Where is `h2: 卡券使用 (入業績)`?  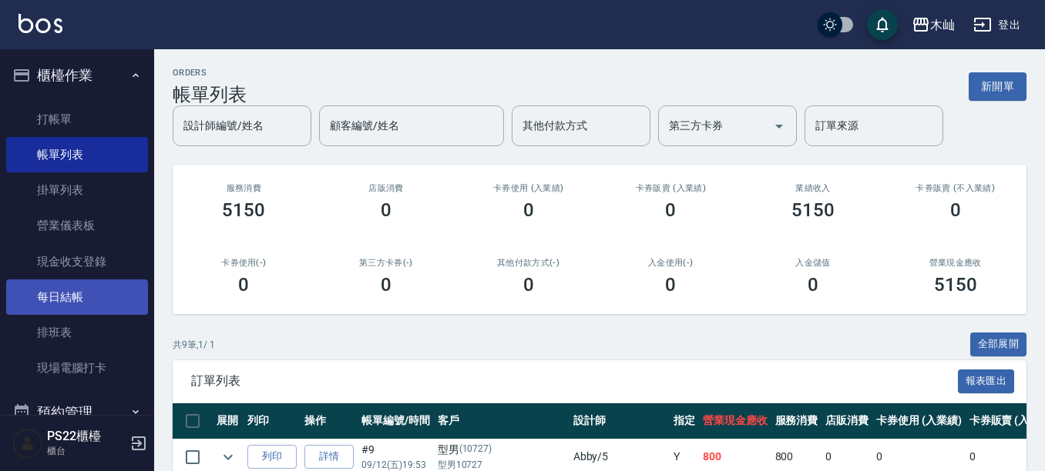 h2: 卡券使用 (入業績) is located at coordinates (528, 188).